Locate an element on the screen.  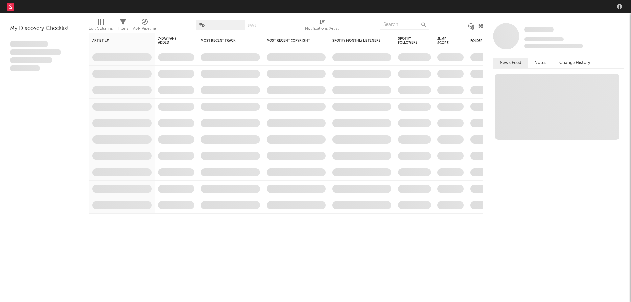
div: Most Recent Track is located at coordinates (226, 41).